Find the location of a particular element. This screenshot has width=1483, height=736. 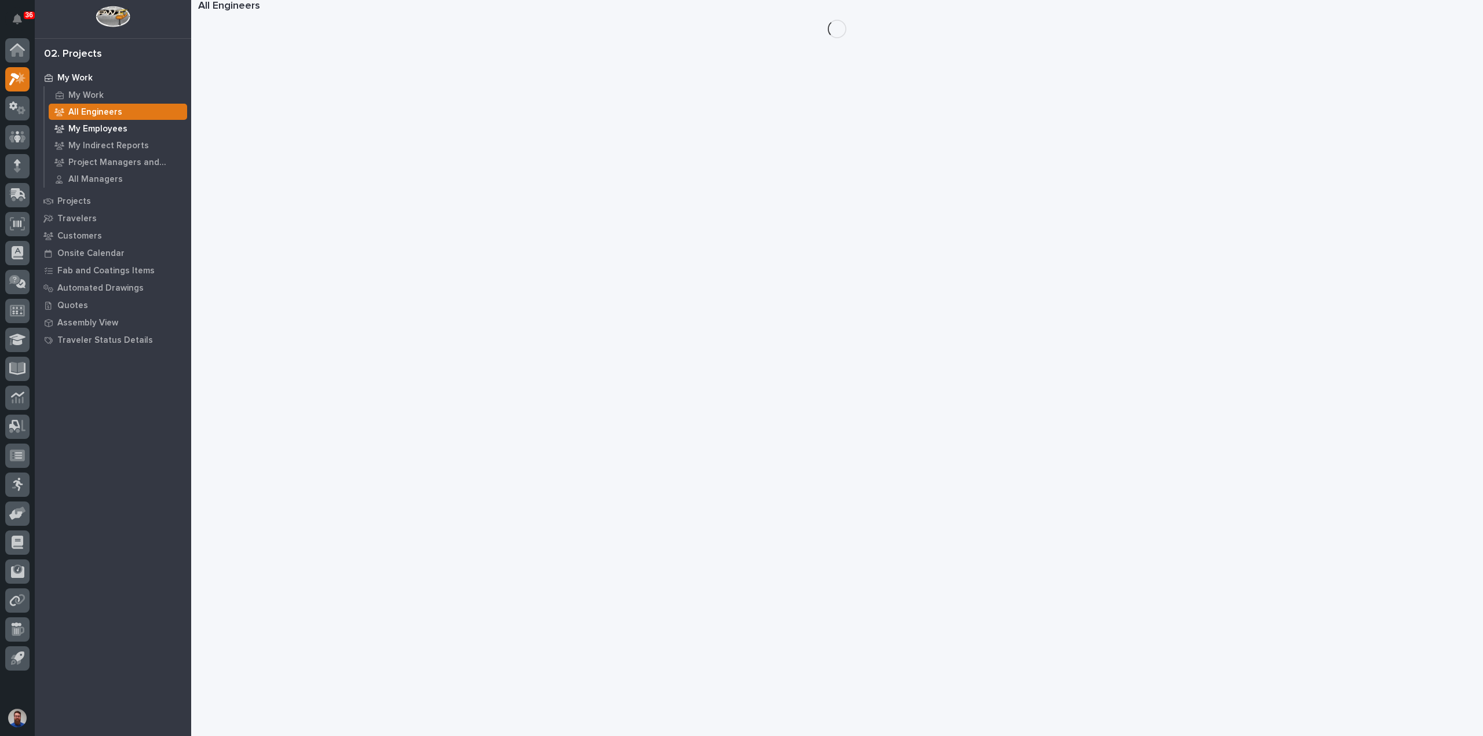

p: All Managers is located at coordinates (96, 180).